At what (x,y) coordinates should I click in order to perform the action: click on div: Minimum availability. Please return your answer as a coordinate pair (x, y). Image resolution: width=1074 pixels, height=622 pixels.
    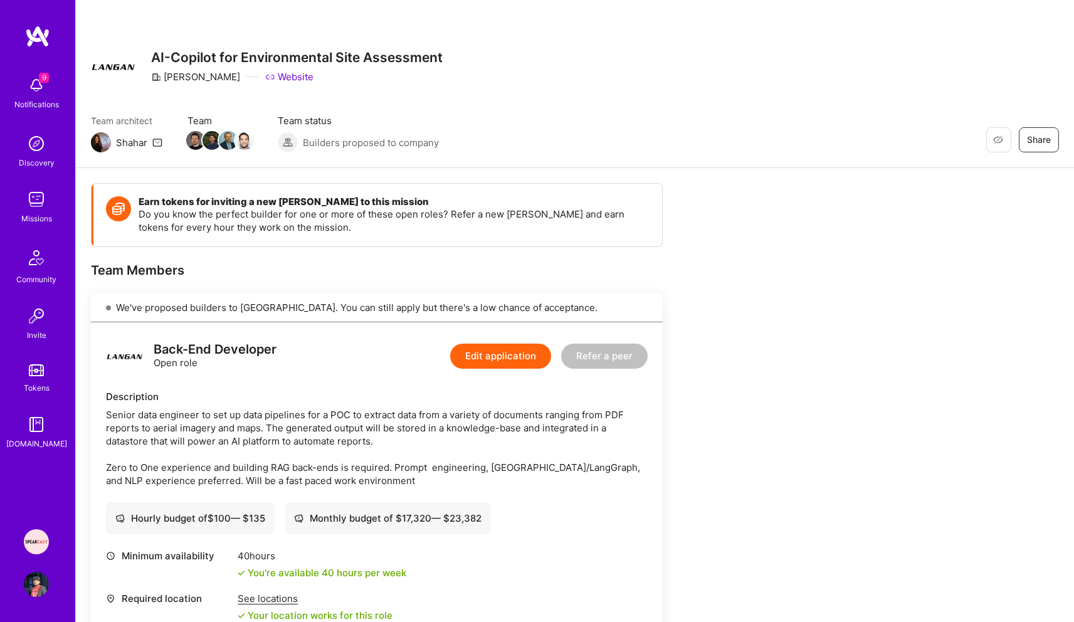
    Looking at the image, I should click on (169, 555).